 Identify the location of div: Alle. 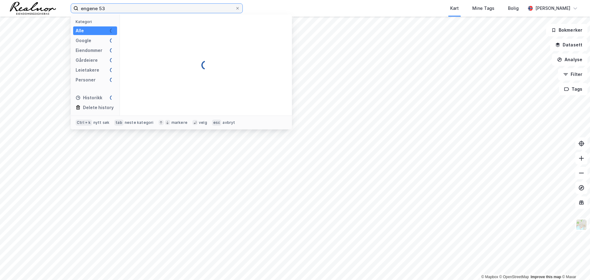
(80, 31).